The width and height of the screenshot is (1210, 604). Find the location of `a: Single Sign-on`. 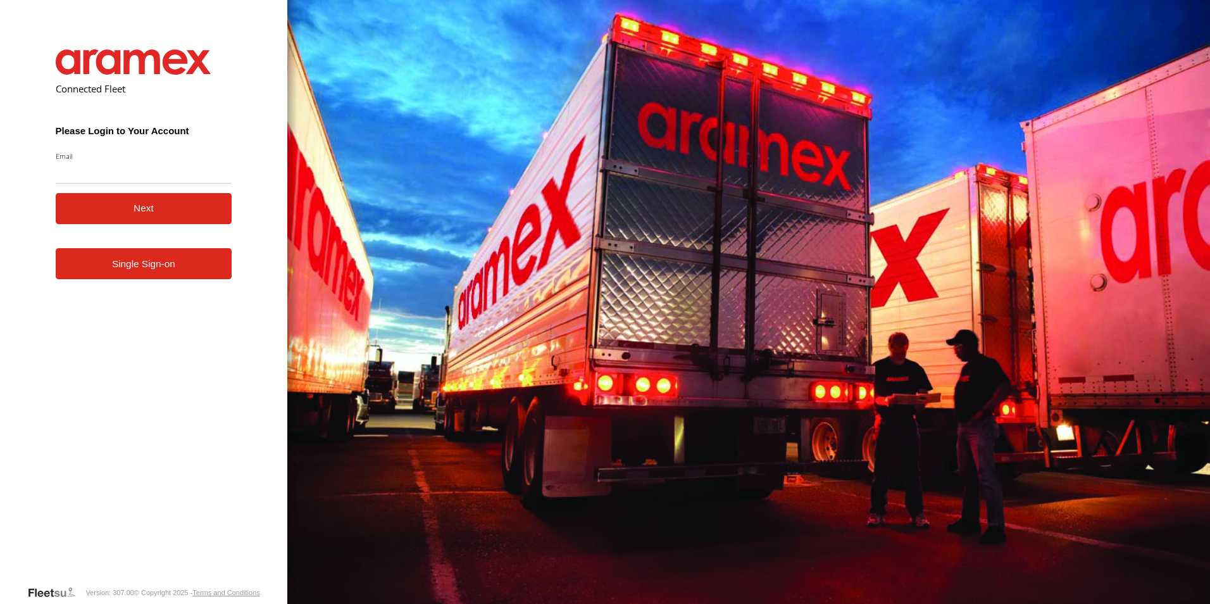

a: Single Sign-on is located at coordinates (144, 263).